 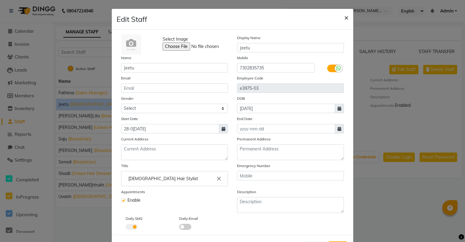 I want to click on input: Employee Code, so click(x=290, y=88).